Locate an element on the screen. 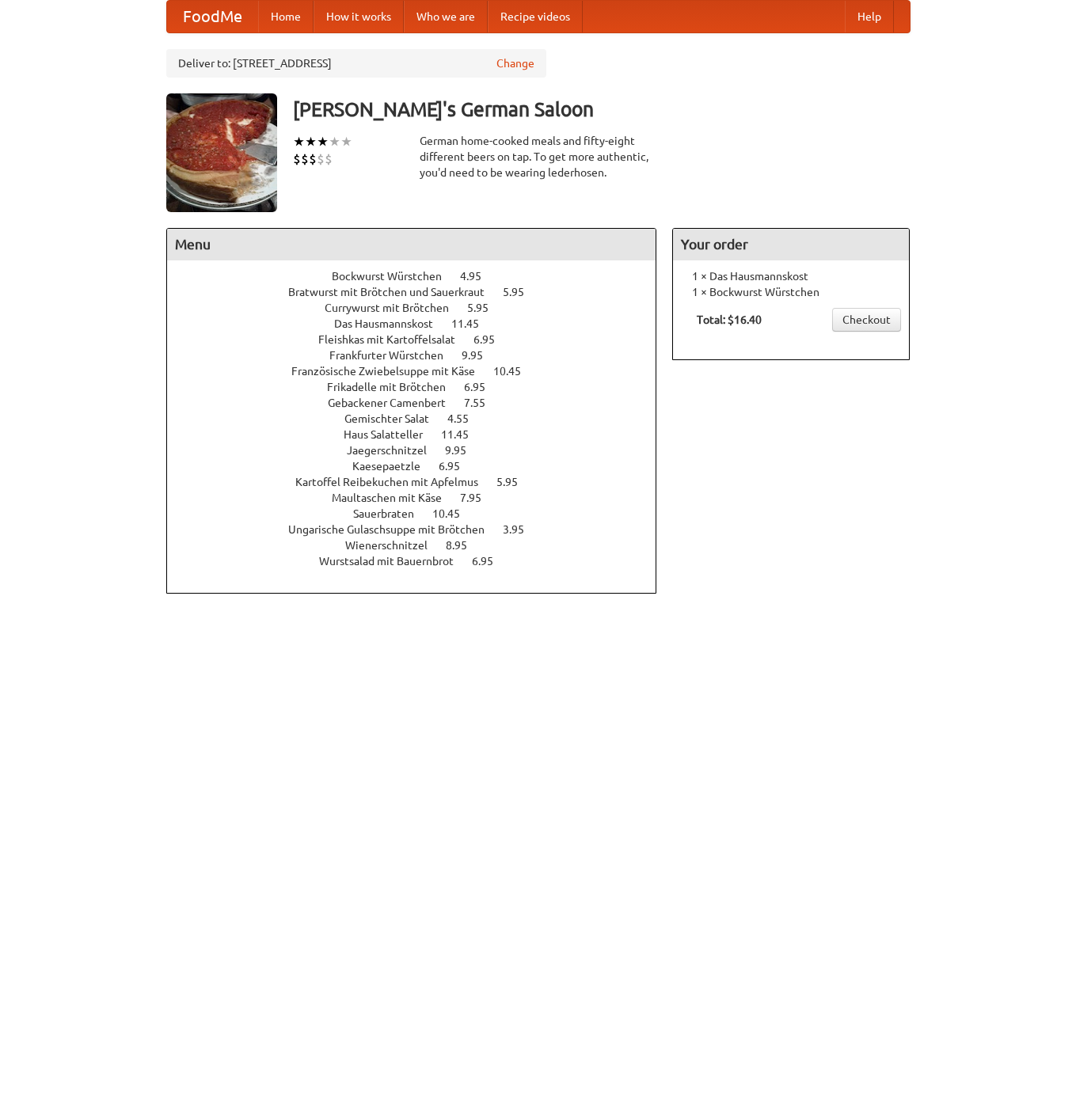 Image resolution: width=1076 pixels, height=1120 pixels. li: 1 × Bockwurst Würstchen is located at coordinates (791, 292).